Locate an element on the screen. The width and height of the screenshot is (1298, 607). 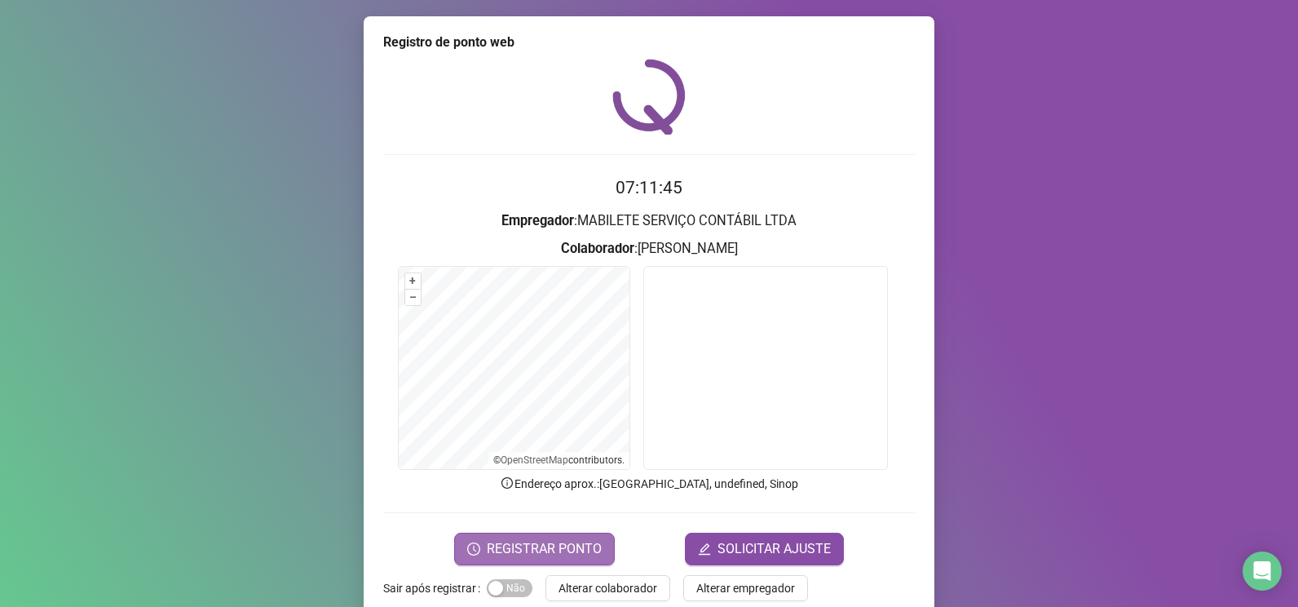
span: clock-circle is located at coordinates (474, 549).